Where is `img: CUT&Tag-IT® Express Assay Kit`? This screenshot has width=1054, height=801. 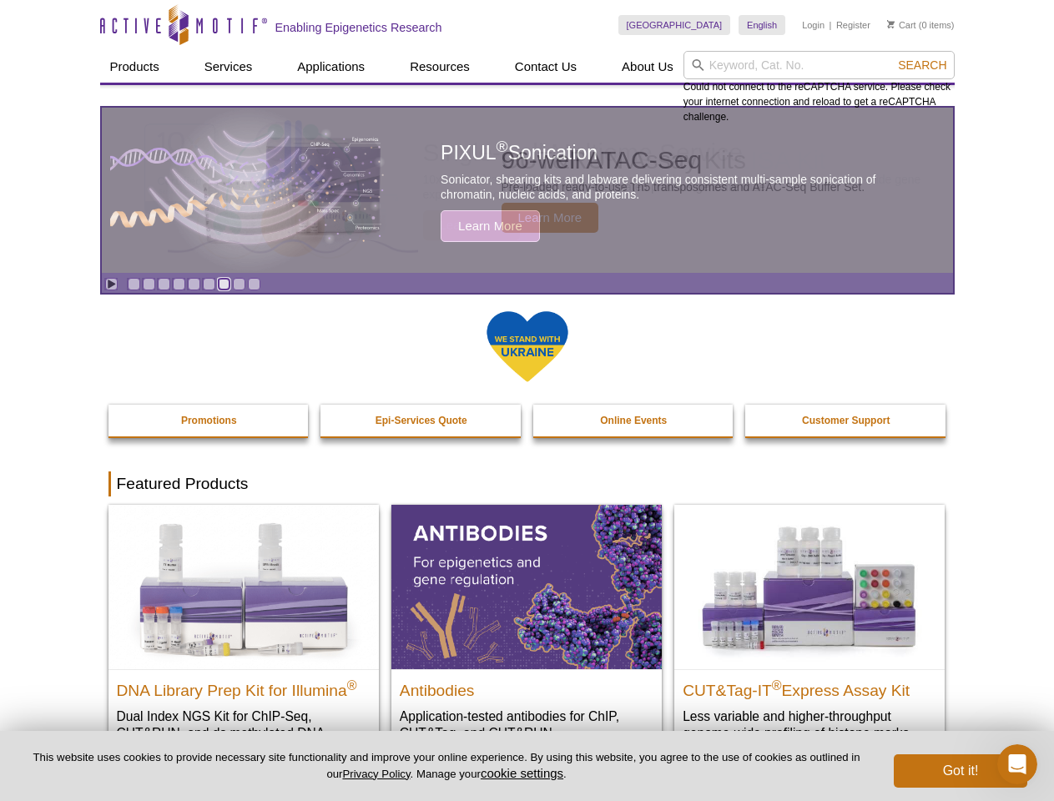
img: CUT&Tag-IT® Express Assay Kit is located at coordinates (809, 587).